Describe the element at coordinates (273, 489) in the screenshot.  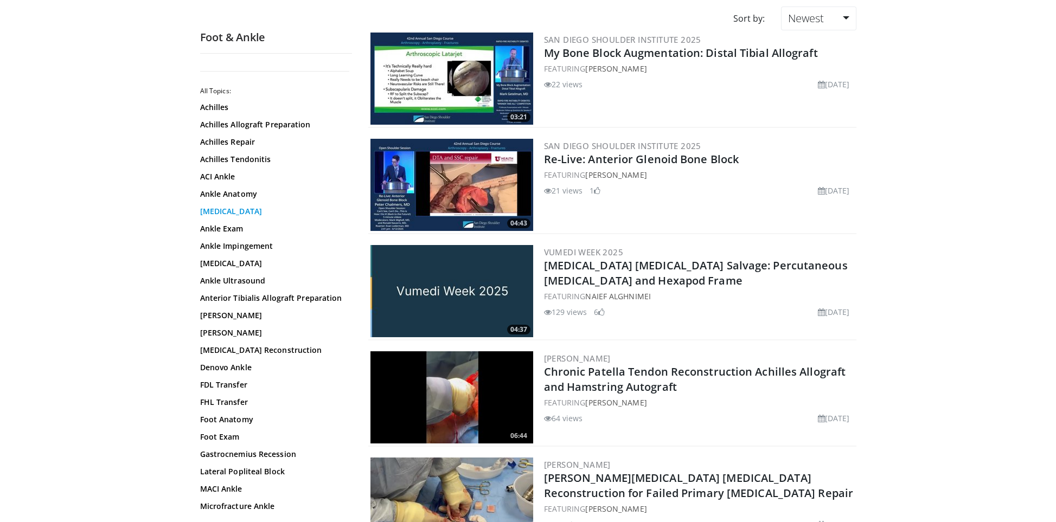
I see `a: MACI Ankle` at that location.